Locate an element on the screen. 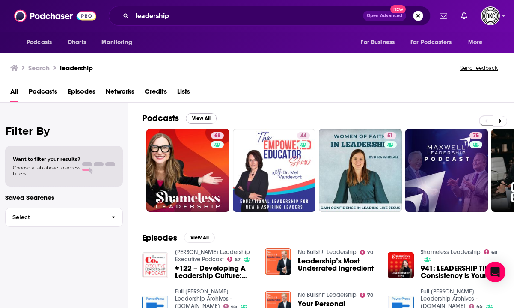 The width and height of the screenshot is (514, 308). span: For Podcasters is located at coordinates (431, 42).